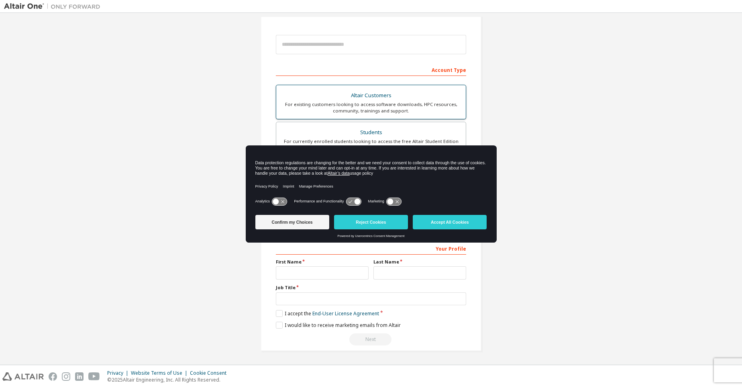 The width and height of the screenshot is (742, 388). What do you see at coordinates (327, 313) in the screenshot?
I see `label: I accept the` at bounding box center [327, 313].